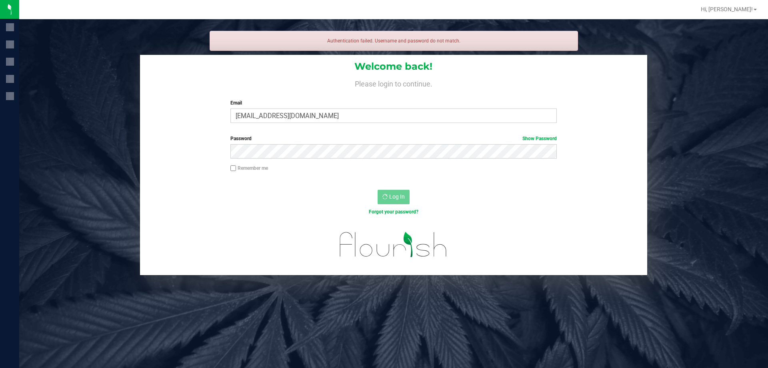 The width and height of the screenshot is (768, 368). Describe the element at coordinates (393, 41) in the screenshot. I see `div: Authentication failed. Username and password do not match.` at that location.